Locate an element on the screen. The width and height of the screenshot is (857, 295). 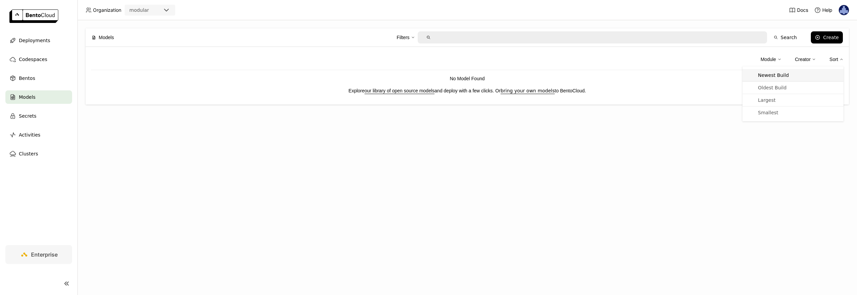
div: Help is located at coordinates (823, 10).